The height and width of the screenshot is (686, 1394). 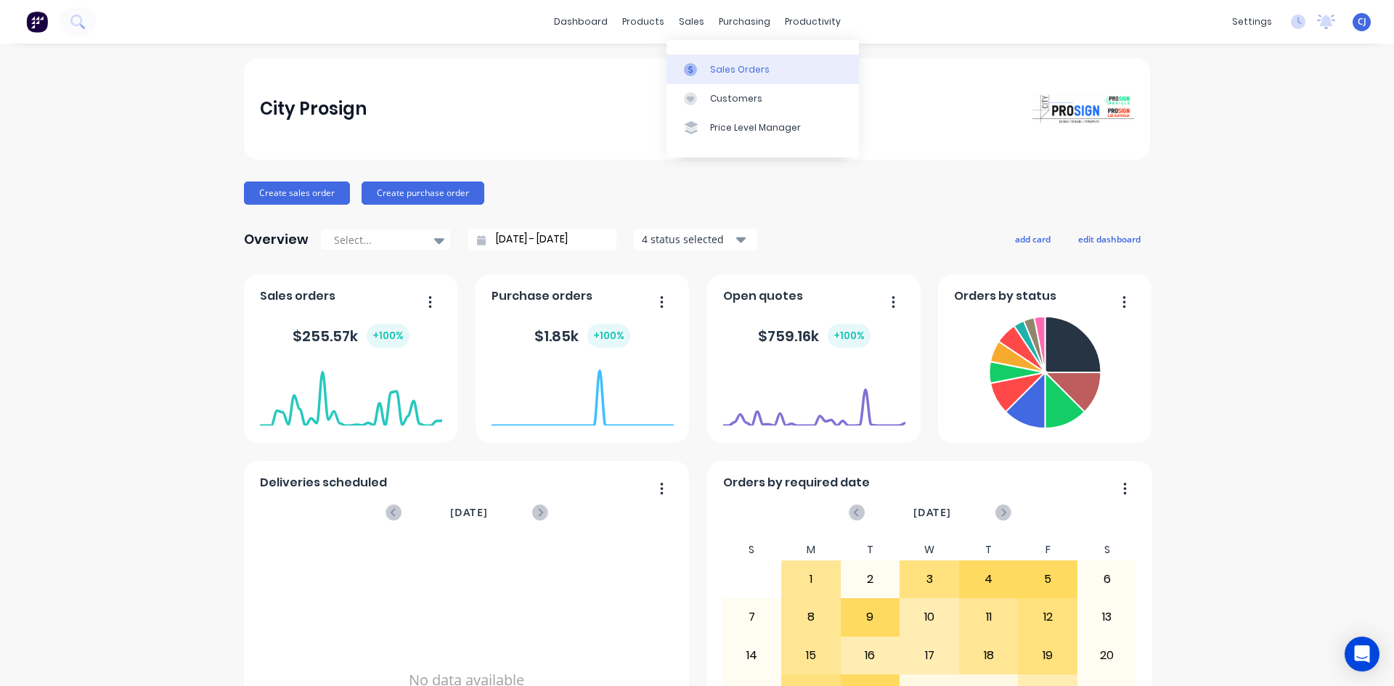 What do you see at coordinates (1032, 239) in the screenshot?
I see `button: add card` at bounding box center [1032, 239].